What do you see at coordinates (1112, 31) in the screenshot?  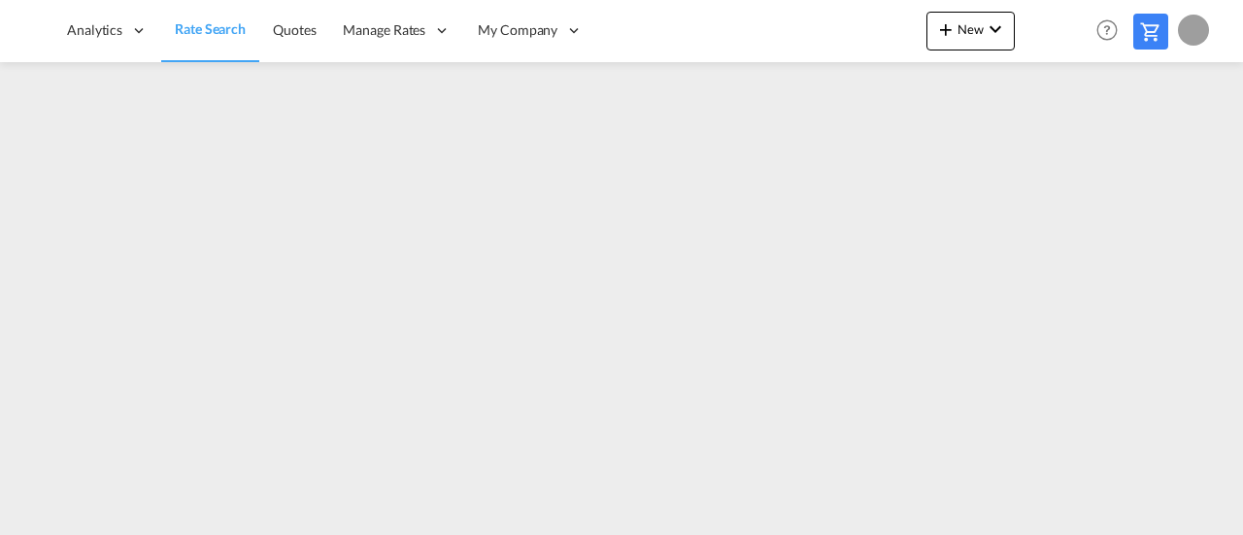 I see `div: Help` at bounding box center [1112, 31].